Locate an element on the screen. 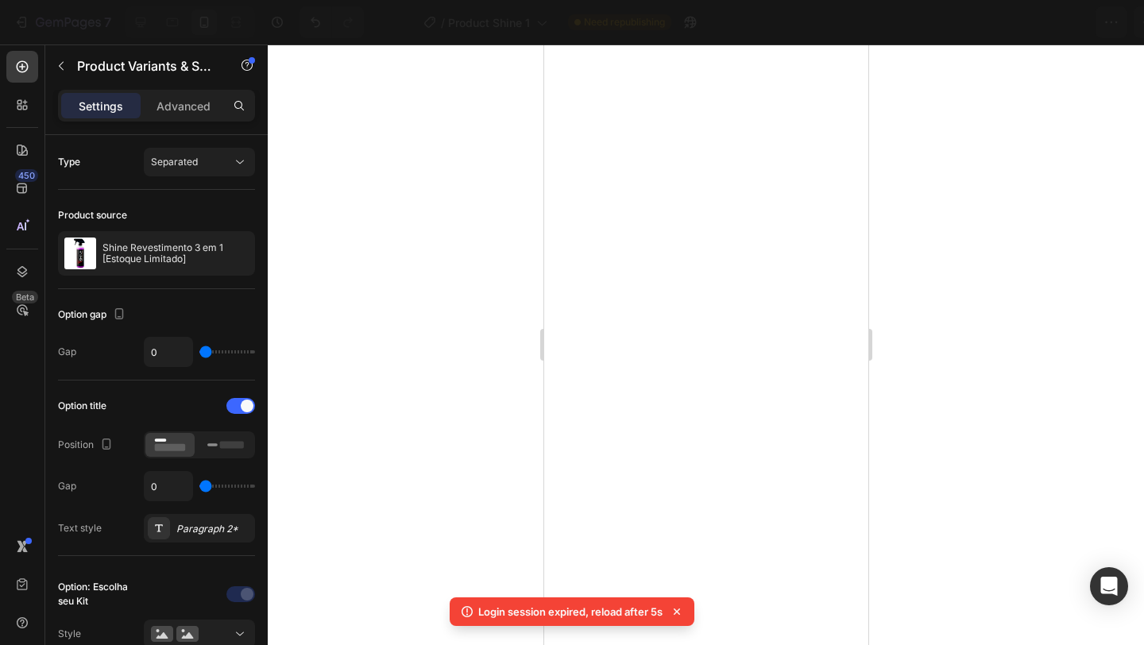 This screenshot has height=645, width=1144. div: Undo/Redo is located at coordinates (331, 22).